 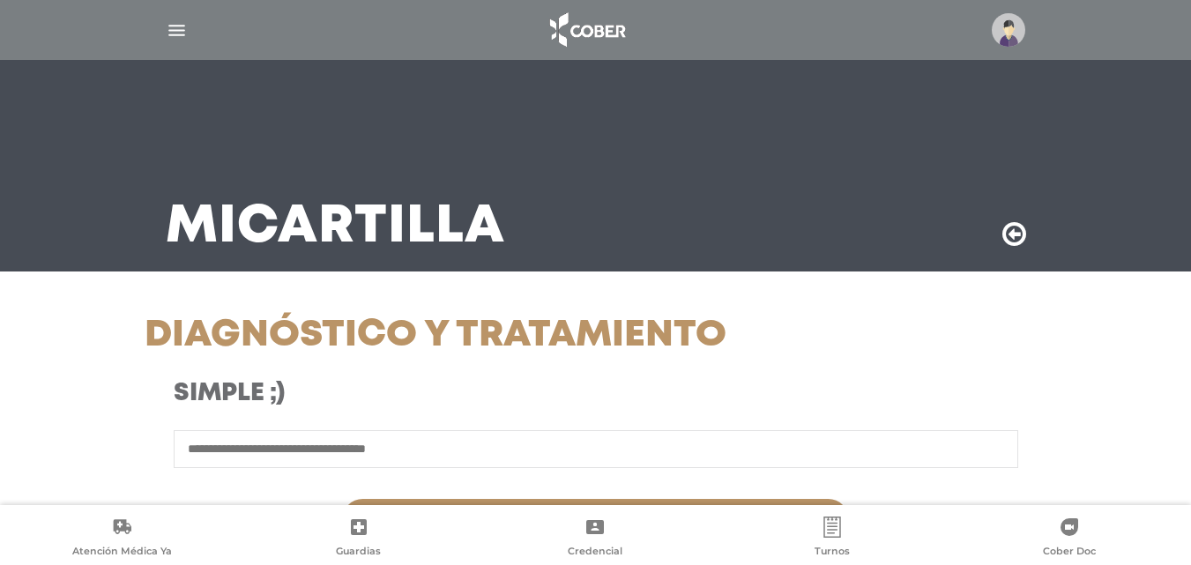 What do you see at coordinates (441, 336) in the screenshot?
I see `h1: Diagnóstico y Tratamiento` at bounding box center [441, 336].